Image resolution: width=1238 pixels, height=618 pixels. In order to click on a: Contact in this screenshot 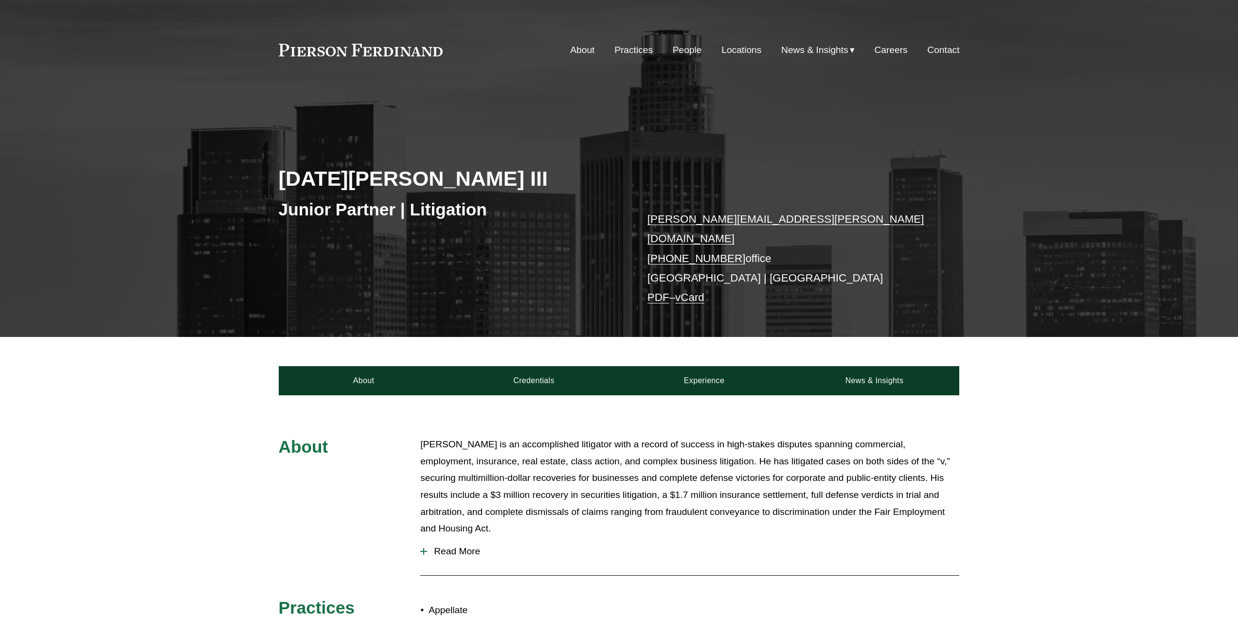, I will do `click(943, 50)`.